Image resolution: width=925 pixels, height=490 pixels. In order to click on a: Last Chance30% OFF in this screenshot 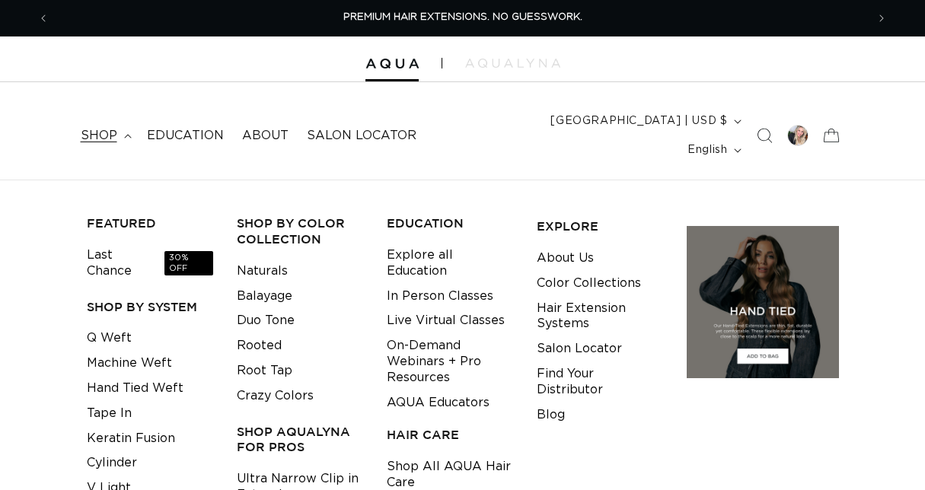, I will do `click(150, 263)`.